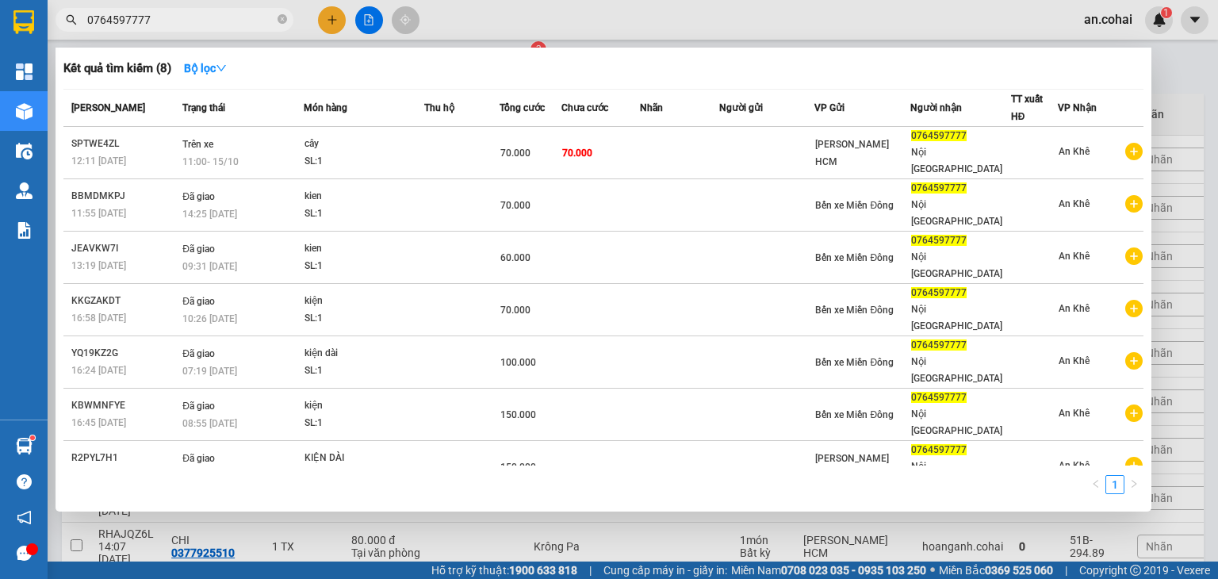 The width and height of the screenshot is (1218, 579). What do you see at coordinates (205, 68) in the screenshot?
I see `strong: Bộ lọc` at bounding box center [205, 68].